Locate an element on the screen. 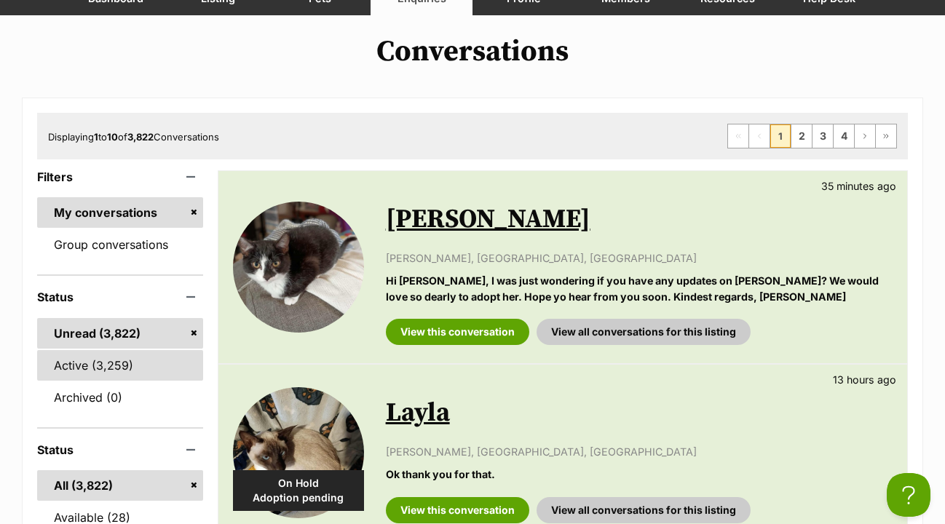 This screenshot has width=945, height=524. span: First page is located at coordinates (738, 136).